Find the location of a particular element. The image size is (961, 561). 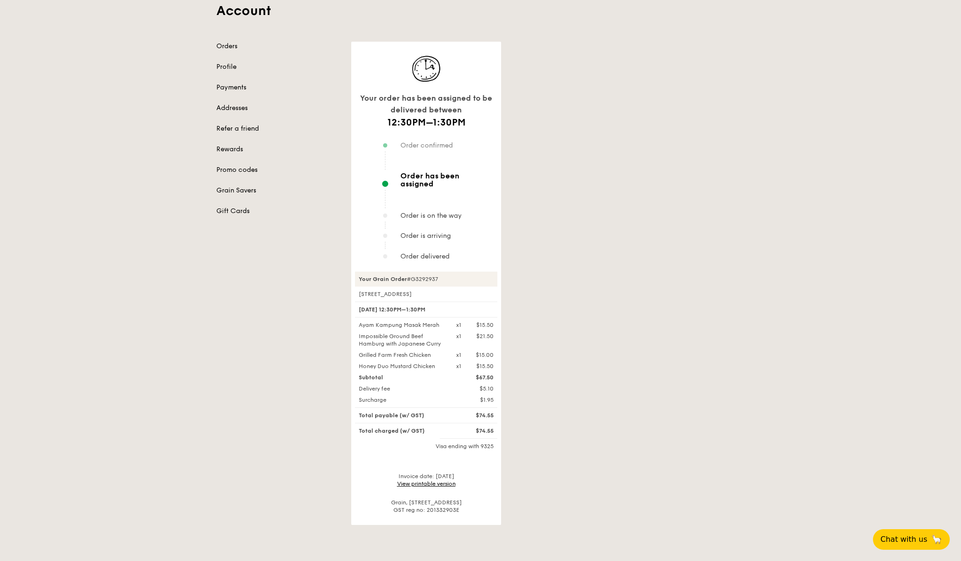

div: Honey Duo Mustard Chicken is located at coordinates (402, 366).